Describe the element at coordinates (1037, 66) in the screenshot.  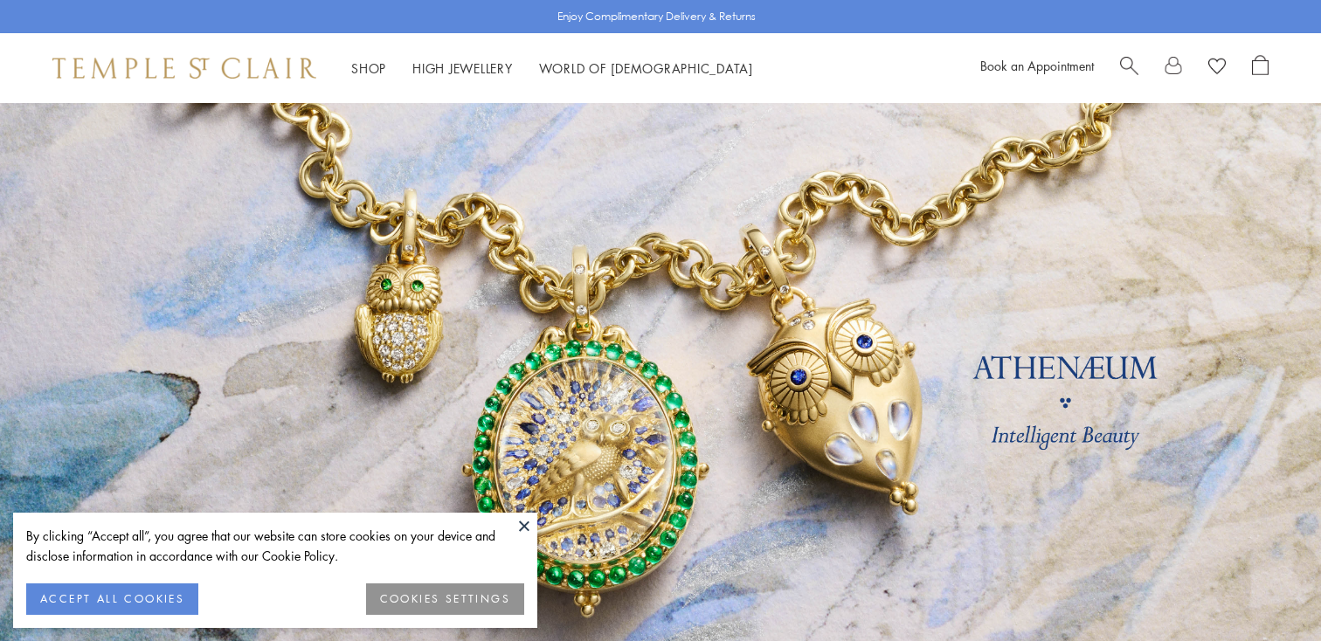
I see `a: Book an Appointment` at that location.